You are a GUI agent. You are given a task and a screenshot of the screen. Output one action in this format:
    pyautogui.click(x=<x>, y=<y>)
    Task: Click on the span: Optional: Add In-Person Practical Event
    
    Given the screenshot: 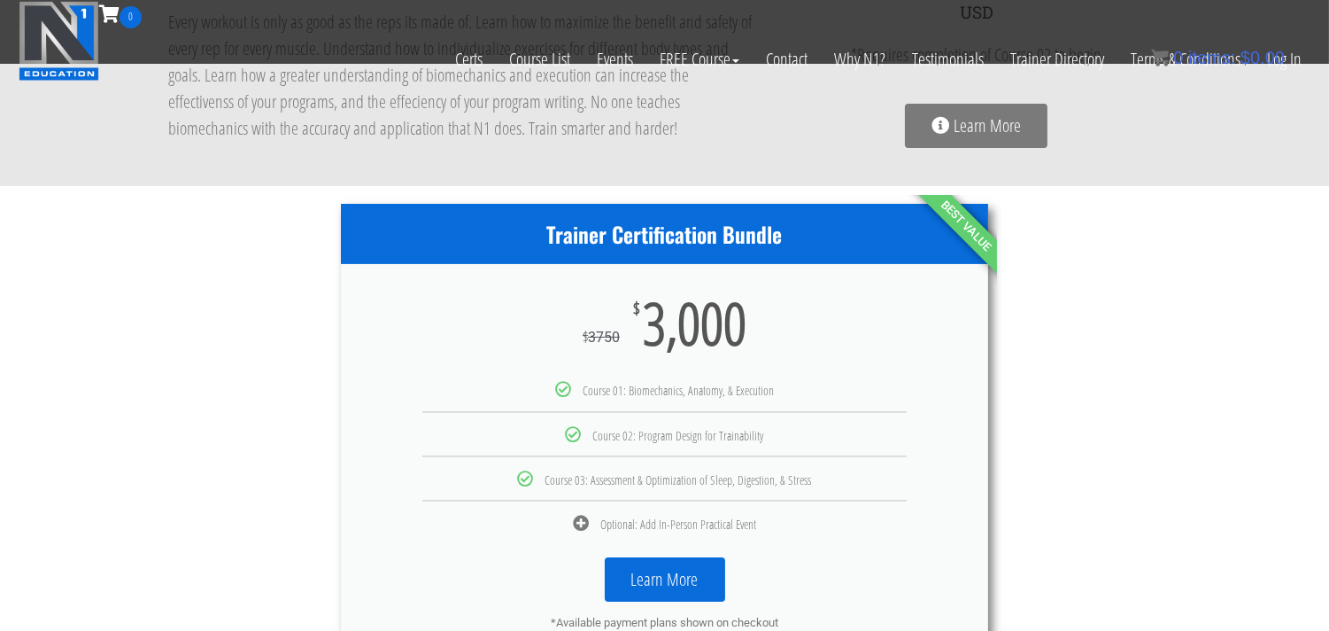 What is the action you would take?
    pyautogui.click(x=678, y=523)
    